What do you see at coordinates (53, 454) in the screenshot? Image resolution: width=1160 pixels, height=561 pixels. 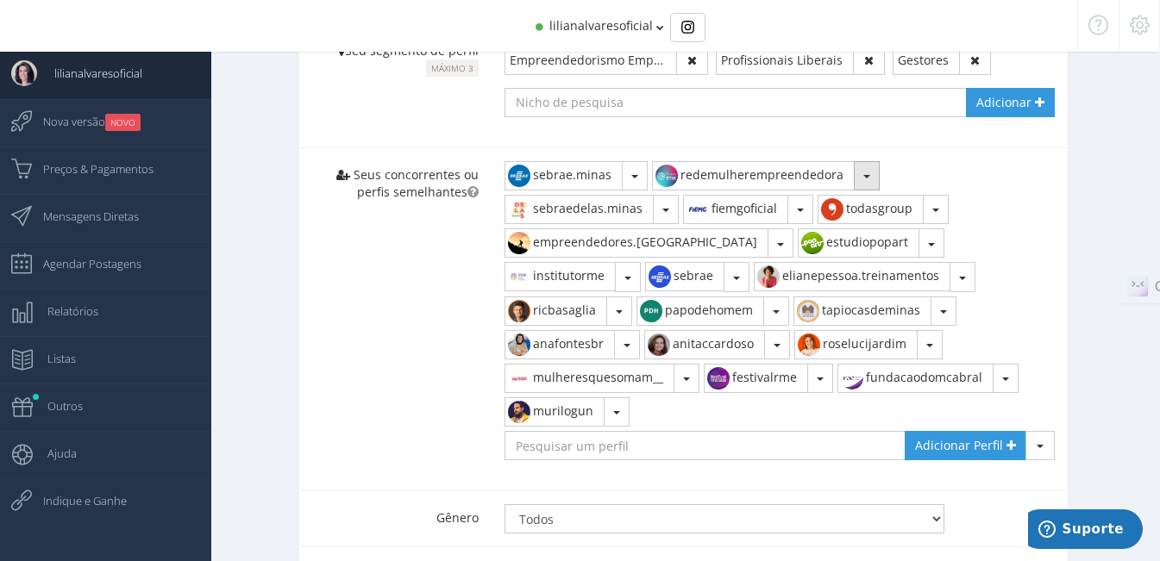 I see `span: Ajuda` at bounding box center [53, 454].